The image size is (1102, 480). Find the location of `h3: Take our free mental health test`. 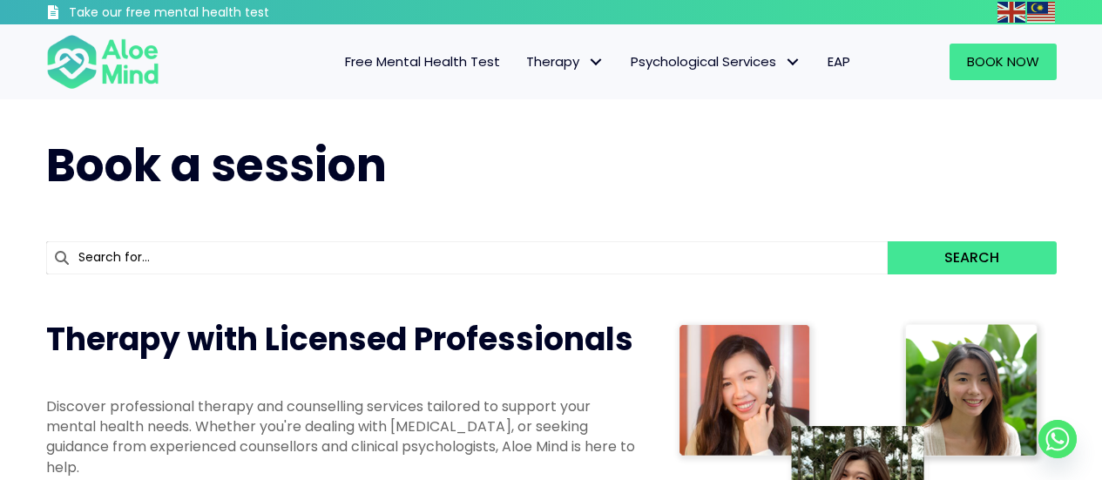

h3: Take our free mental health test is located at coordinates (215, 13).